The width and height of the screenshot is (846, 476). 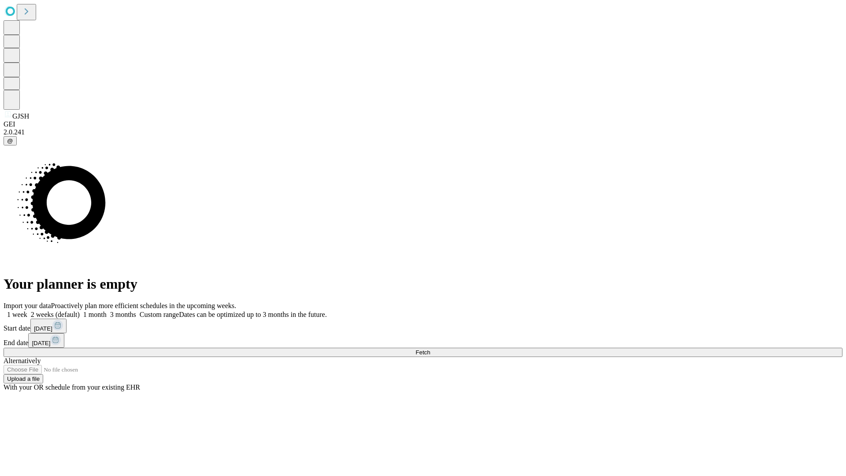 I want to click on span: 3 months, so click(x=123, y=314).